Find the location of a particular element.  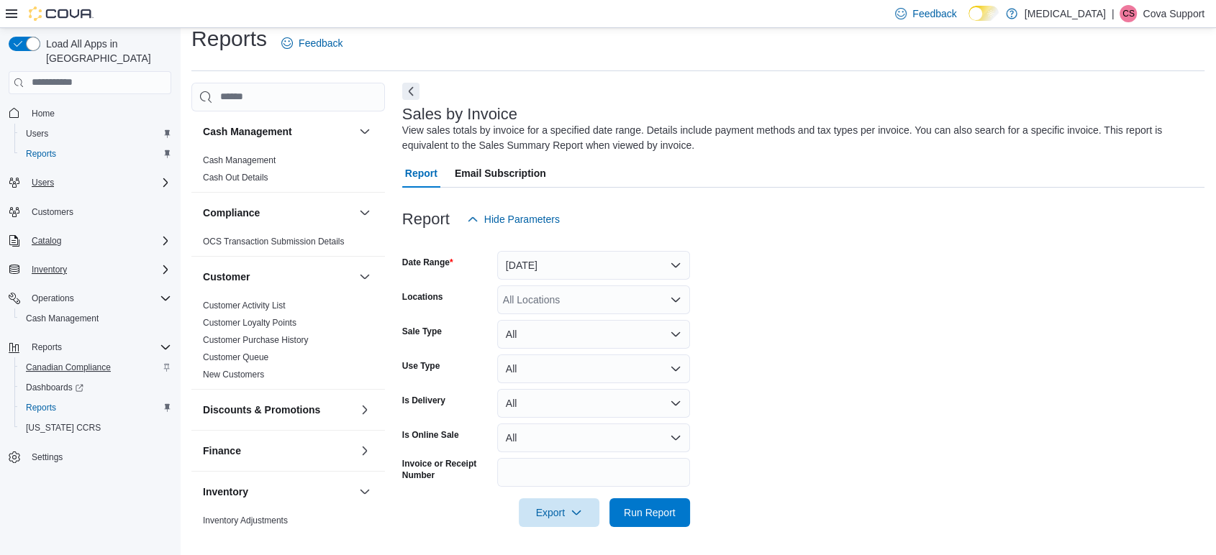

span: Report is located at coordinates (421, 173).